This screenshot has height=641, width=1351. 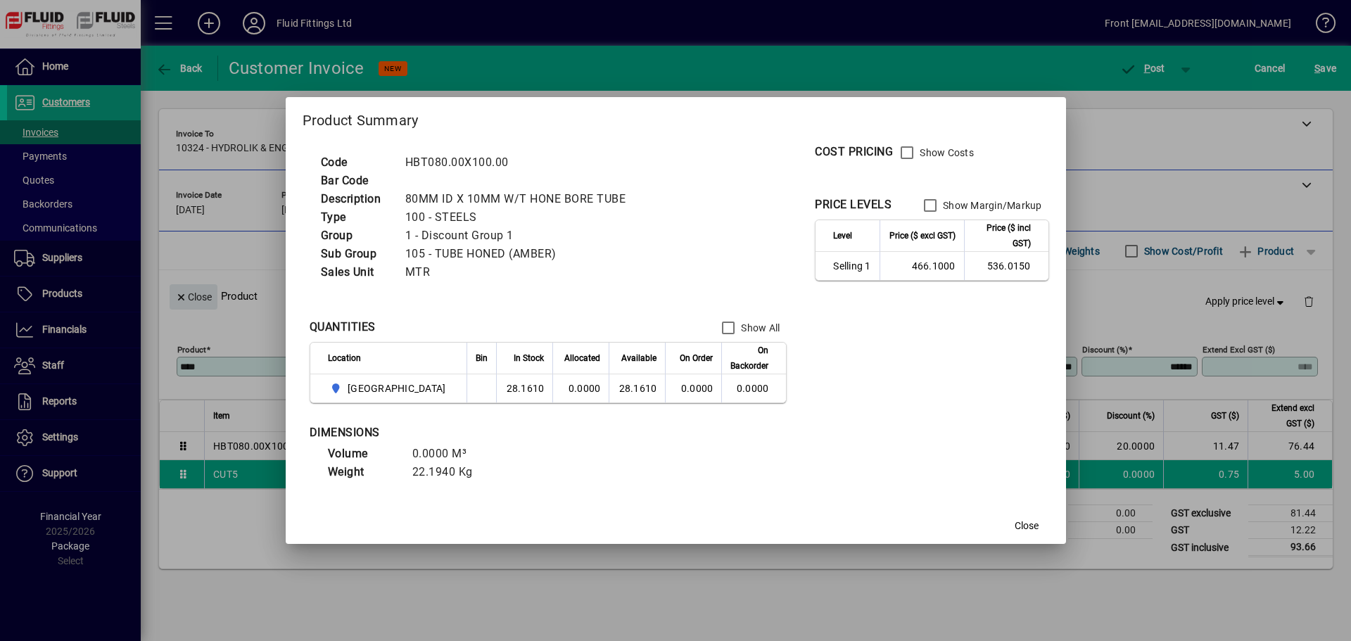 What do you see at coordinates (448, 454) in the screenshot?
I see `td: 0.0000 M³` at bounding box center [448, 454].